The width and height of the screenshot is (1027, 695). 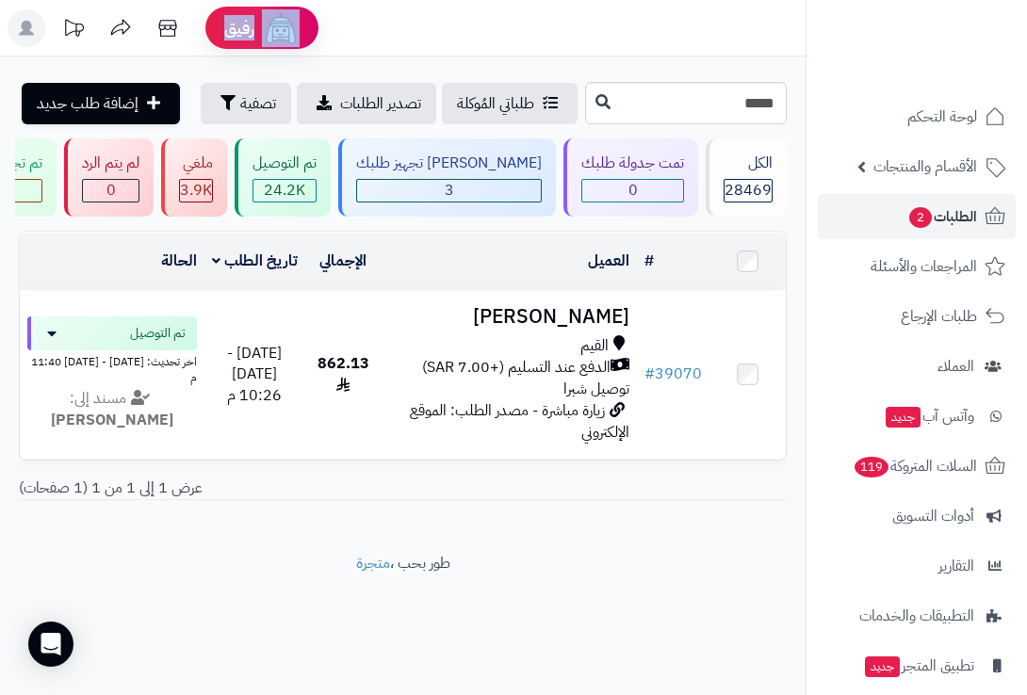 What do you see at coordinates (917, 616) in the screenshot?
I see `span: التطبيقات والخدمات` at bounding box center [917, 616].